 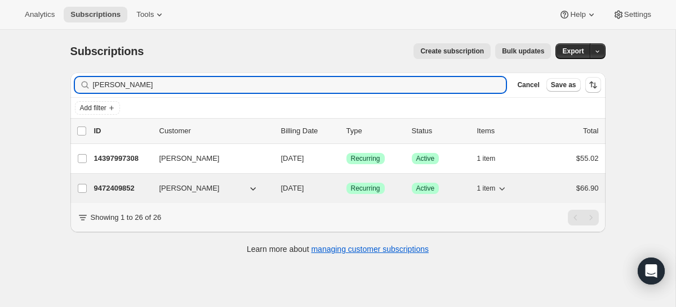 What do you see at coordinates (452, 51) in the screenshot?
I see `span: Create subscription` at bounding box center [452, 51].